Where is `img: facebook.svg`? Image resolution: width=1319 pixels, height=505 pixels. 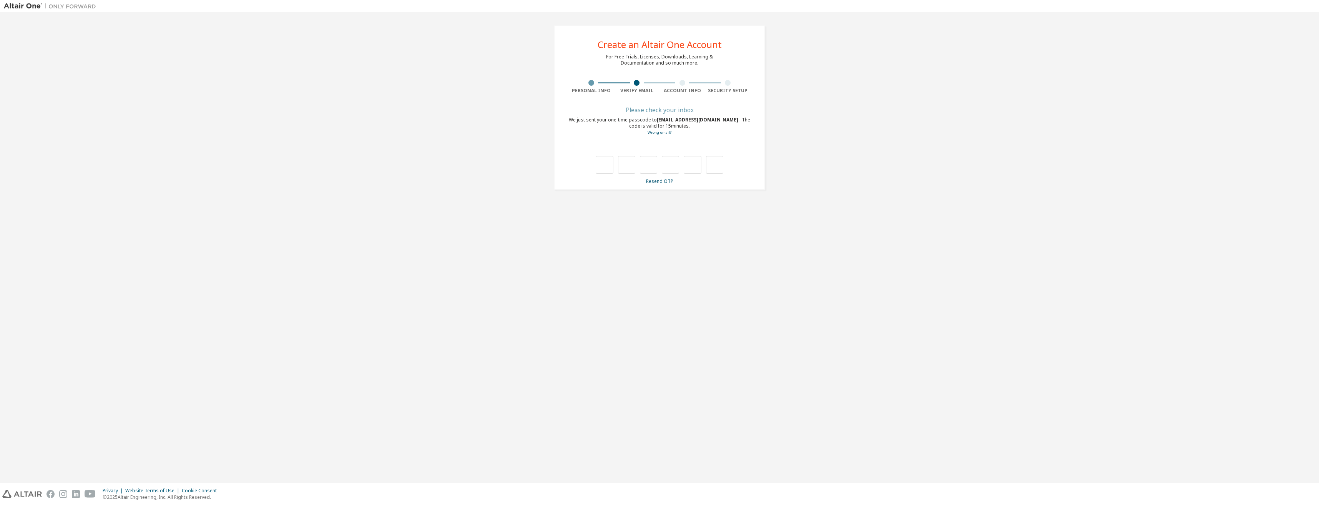
img: facebook.svg is located at coordinates (50, 494).